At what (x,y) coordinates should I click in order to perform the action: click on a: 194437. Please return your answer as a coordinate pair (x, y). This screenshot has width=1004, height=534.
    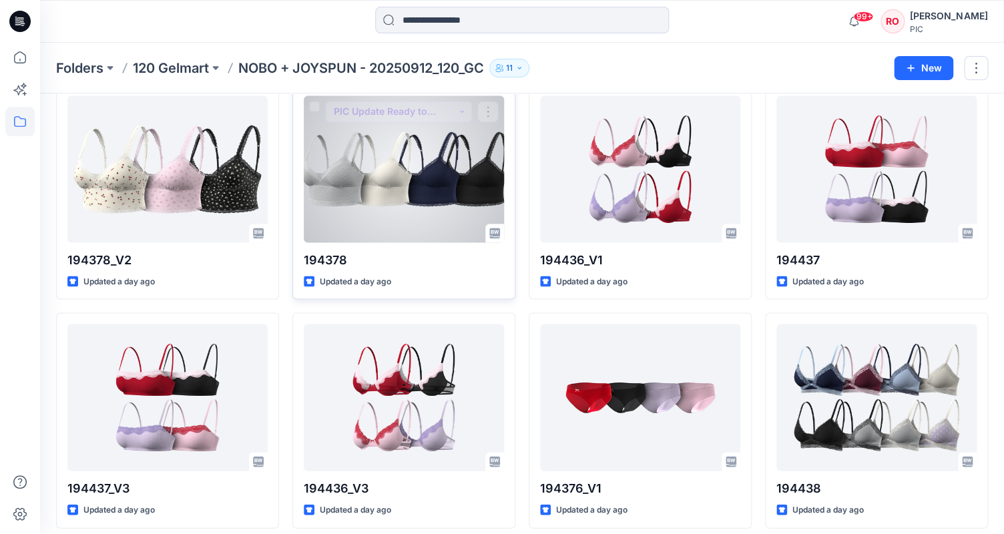
    Looking at the image, I should click on (876, 169).